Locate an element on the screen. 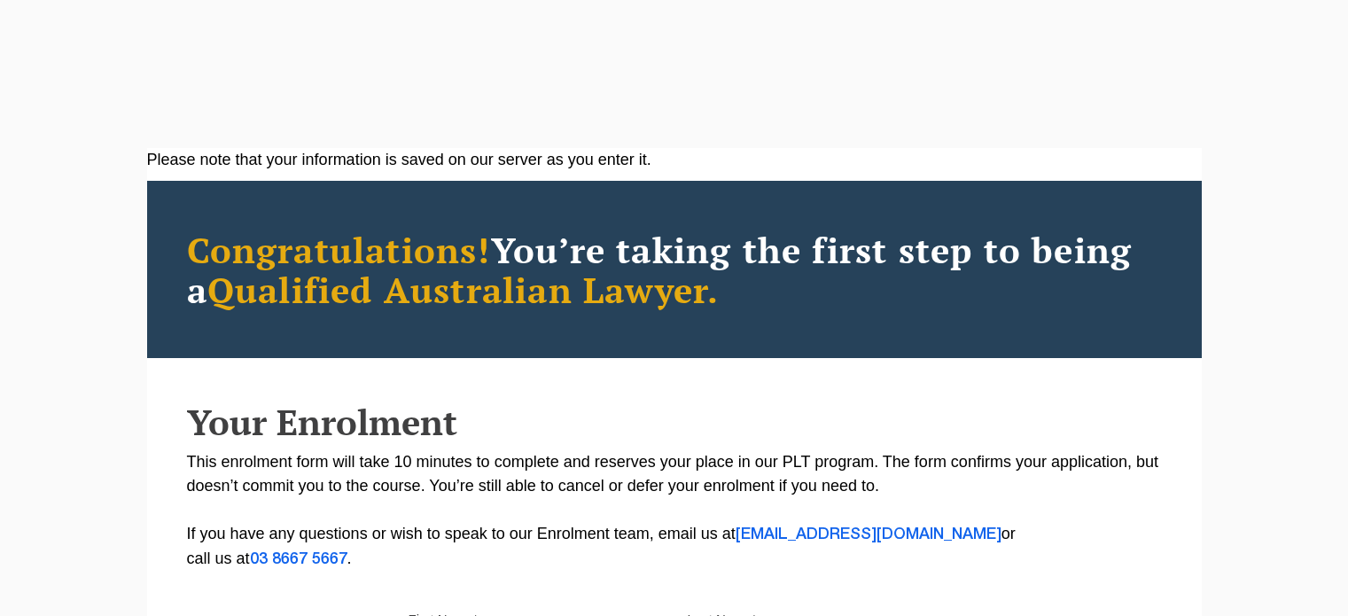 The image size is (1348, 616). span: Qualified Australian Lawyer. is located at coordinates (463, 289).